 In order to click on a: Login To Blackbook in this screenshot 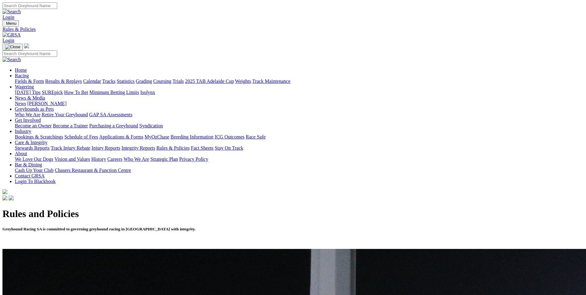, I will do `click(35, 181)`.